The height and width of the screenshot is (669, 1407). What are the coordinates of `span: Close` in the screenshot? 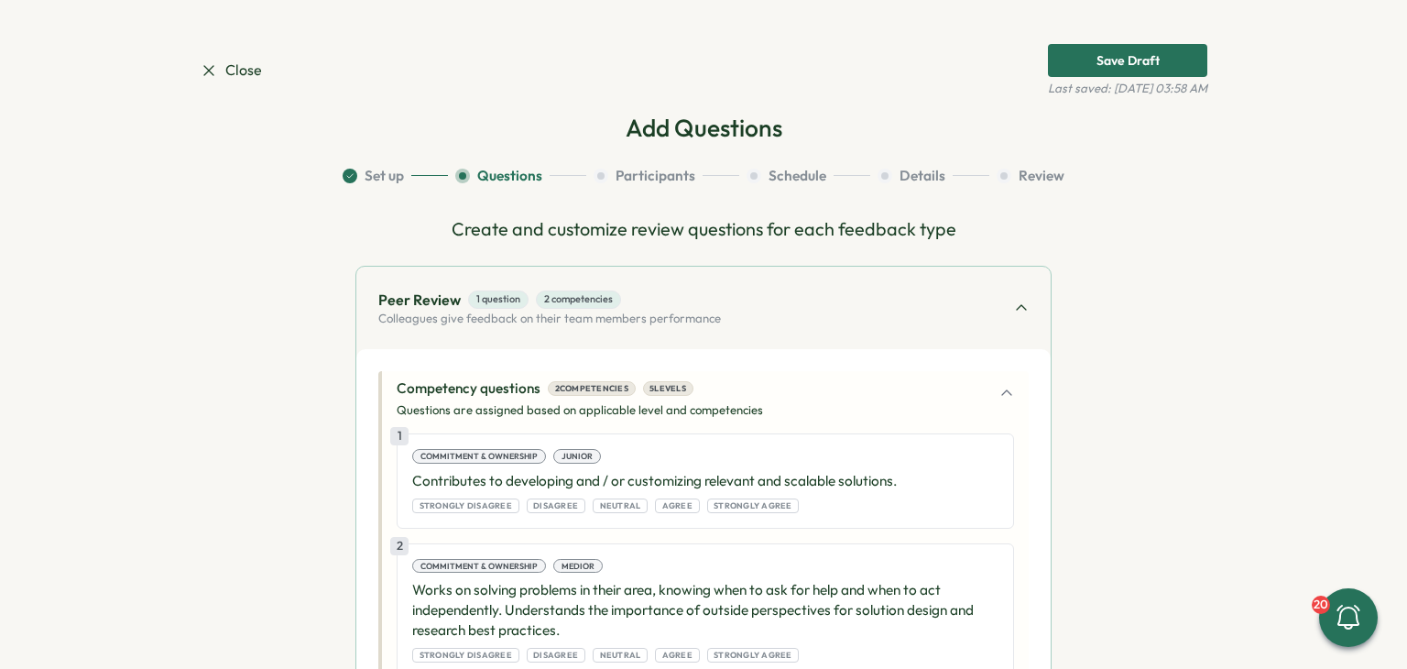 It's located at (231, 70).